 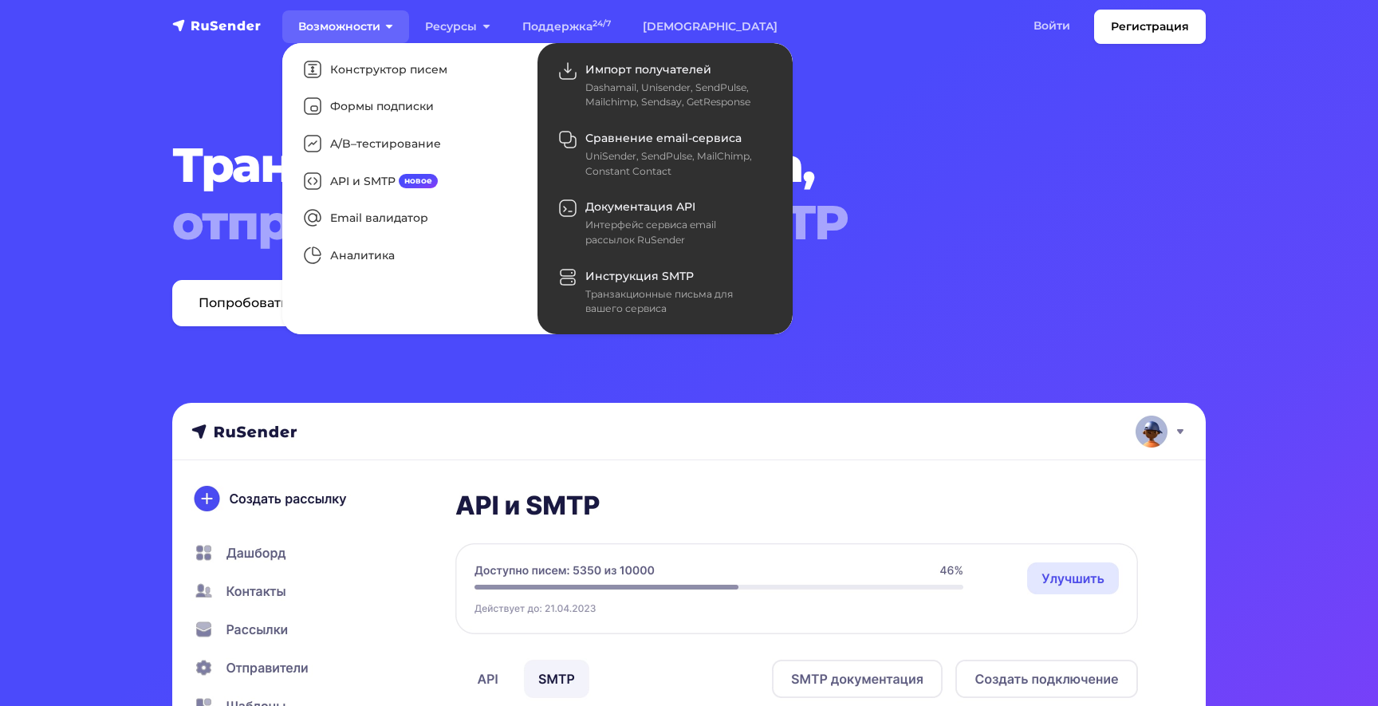 What do you see at coordinates (665, 154) in the screenshot?
I see `a: Сравнение email-сервиса UniSender, SendPulse, MailChimp, Constant Contact` at bounding box center [665, 154].